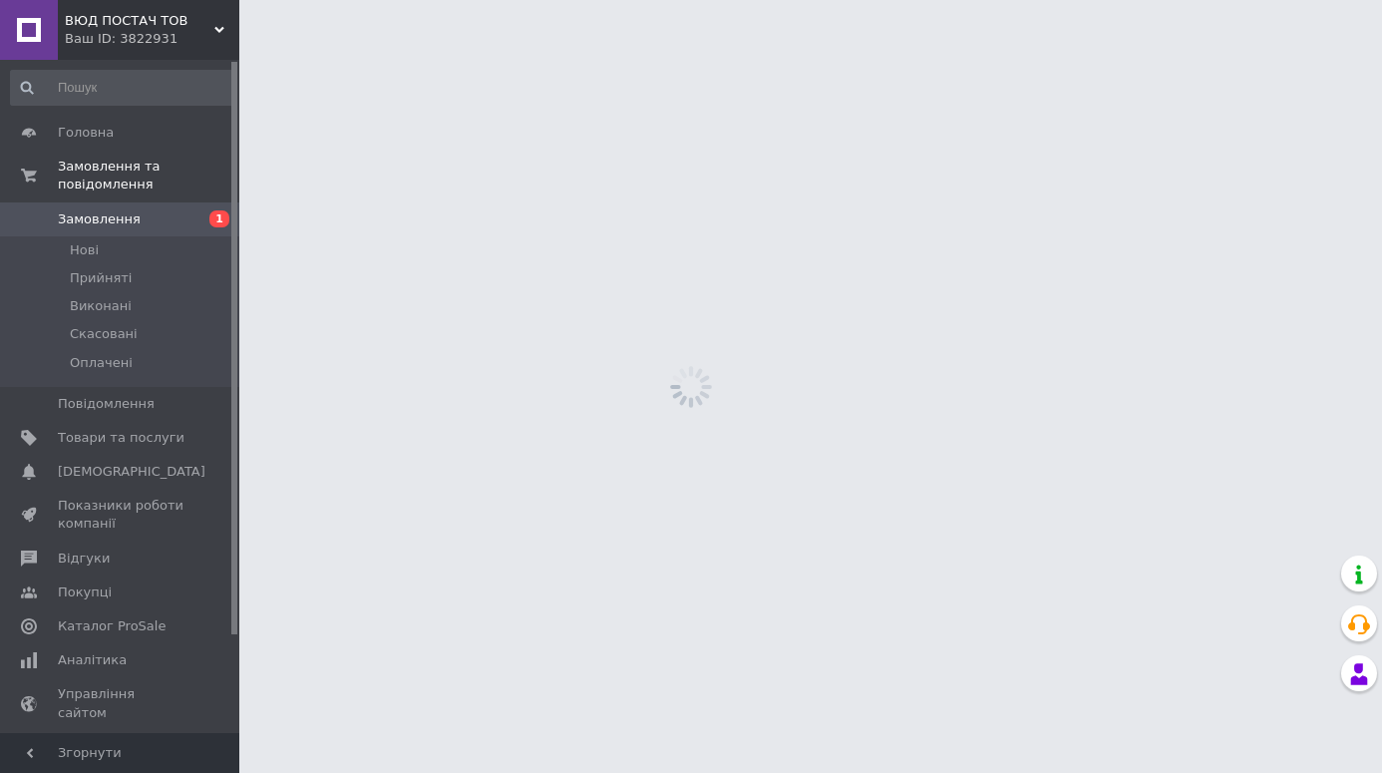  What do you see at coordinates (101, 306) in the screenshot?
I see `span: Виконані` at bounding box center [101, 306].